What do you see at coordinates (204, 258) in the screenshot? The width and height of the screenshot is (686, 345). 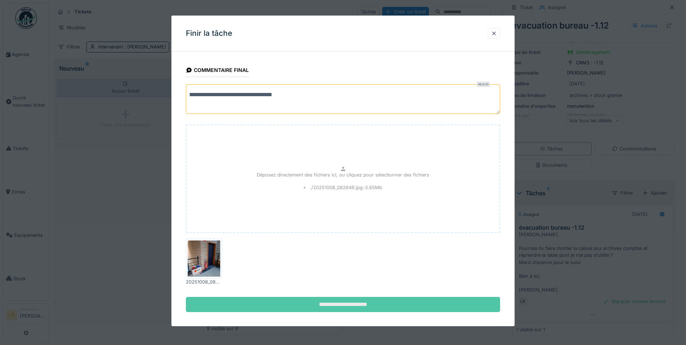 I see `img: o3fi286eaddtyo7svbq78xnhd8gc` at bounding box center [204, 258].